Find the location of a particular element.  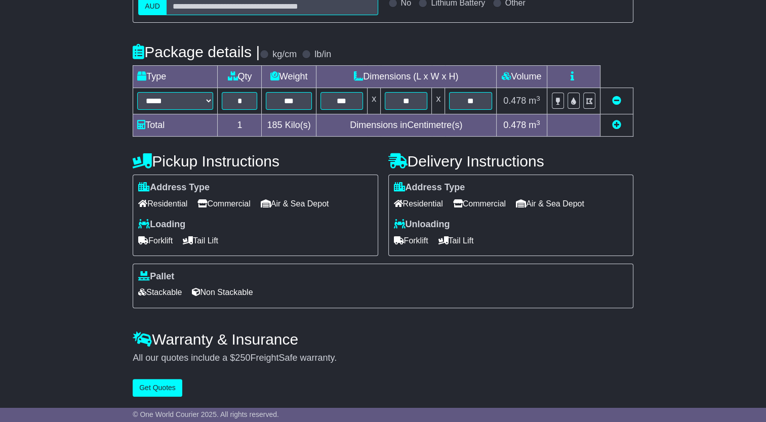

button: Get Quotes is located at coordinates (157, 388).